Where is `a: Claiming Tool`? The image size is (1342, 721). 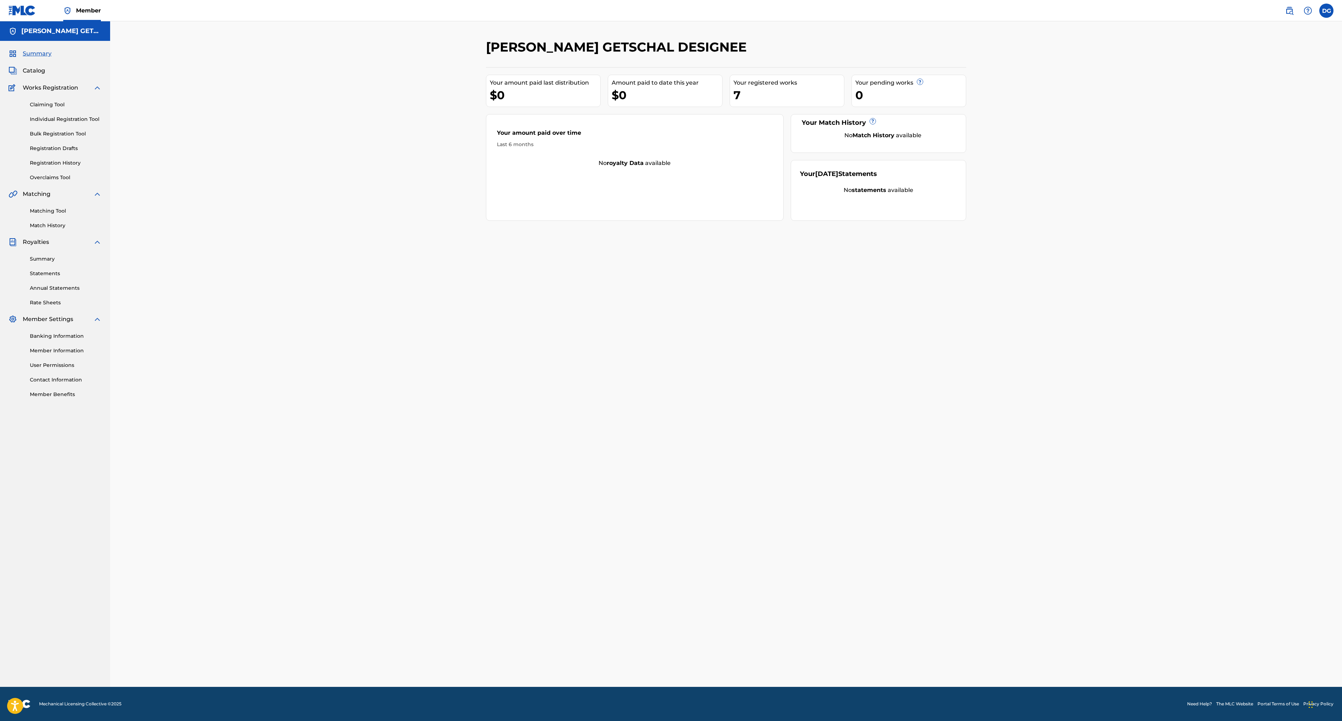
a: Claiming Tool is located at coordinates (66, 104).